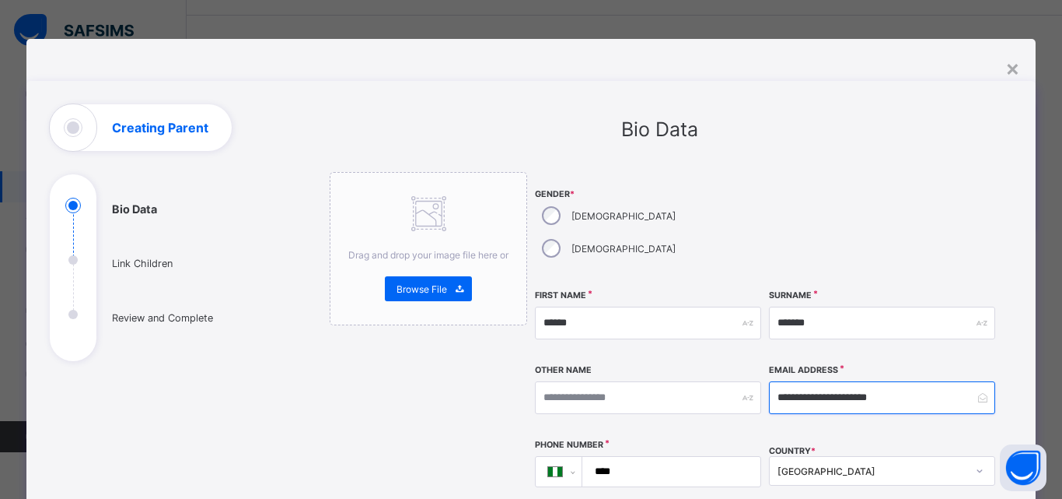 The width and height of the screenshot is (1062, 499). Describe the element at coordinates (1023, 467) in the screenshot. I see `button: Open asap` at that location.